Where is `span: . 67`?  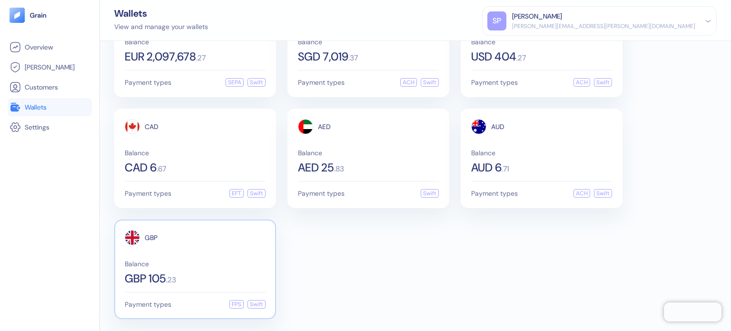
span: . 67 is located at coordinates (161, 169).